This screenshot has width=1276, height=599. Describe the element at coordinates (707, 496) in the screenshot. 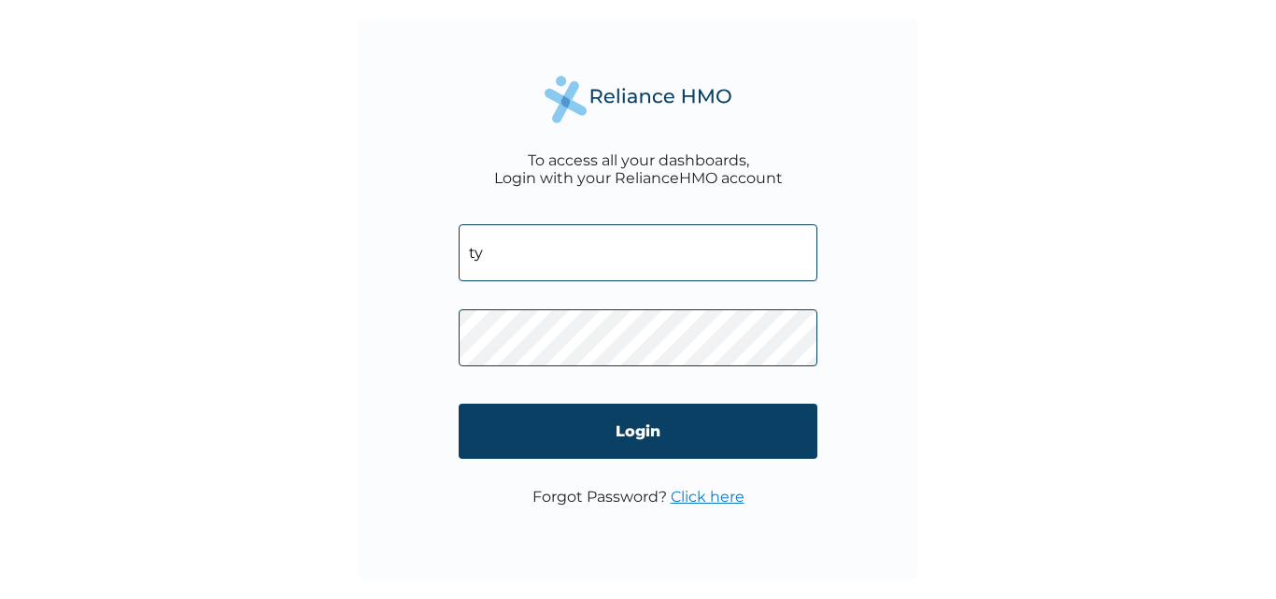

I see `a: Click here` at that location.